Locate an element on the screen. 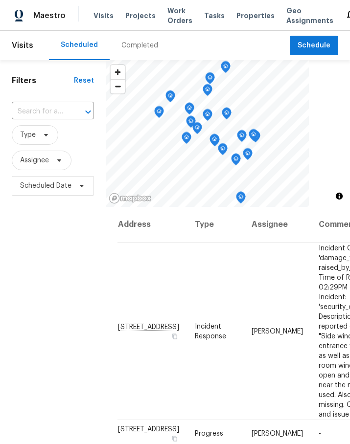 The width and height of the screenshot is (350, 444). span: Tasks is located at coordinates (214, 16).